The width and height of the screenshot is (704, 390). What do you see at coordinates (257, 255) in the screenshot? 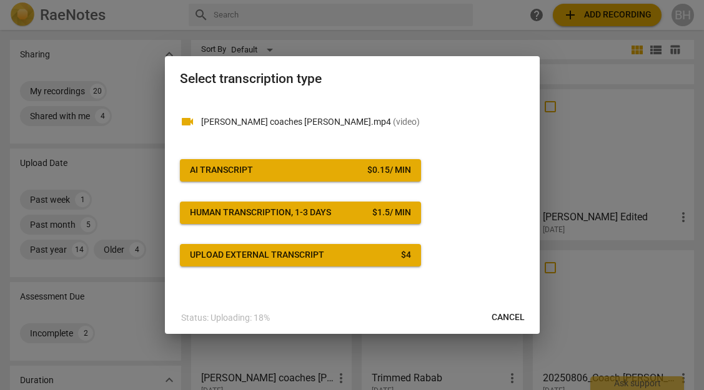
I see `div: Upload external transcript` at bounding box center [257, 255].